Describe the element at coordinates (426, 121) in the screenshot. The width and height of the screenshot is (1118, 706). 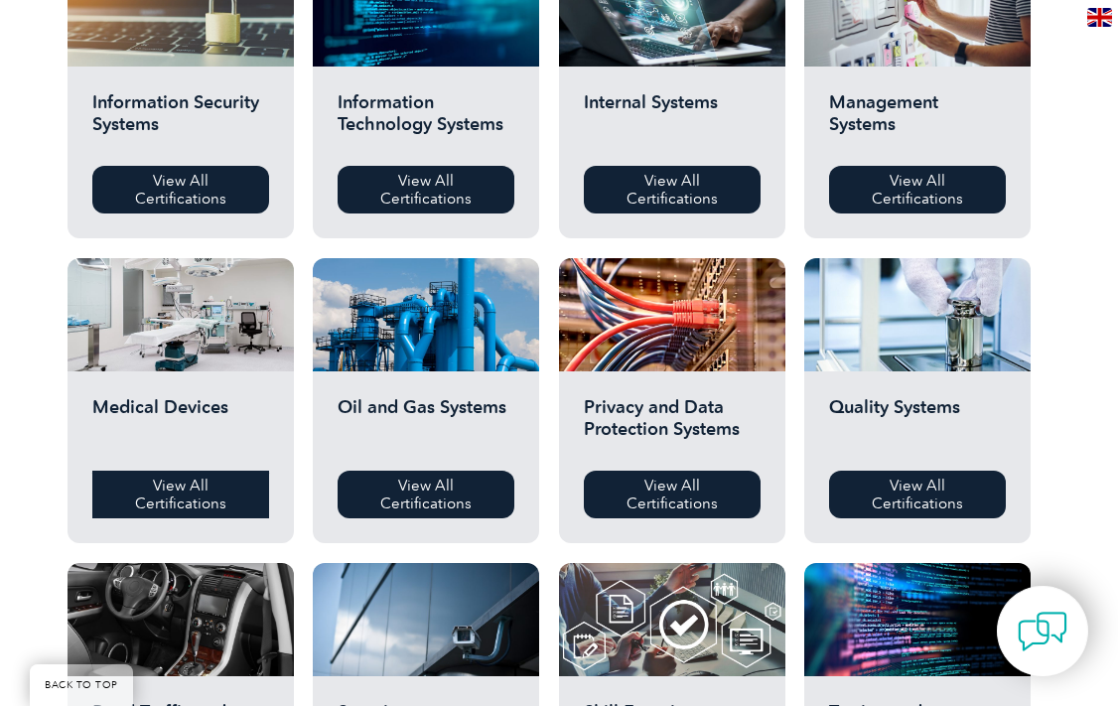
I see `h2: Information Technology Systems` at that location.